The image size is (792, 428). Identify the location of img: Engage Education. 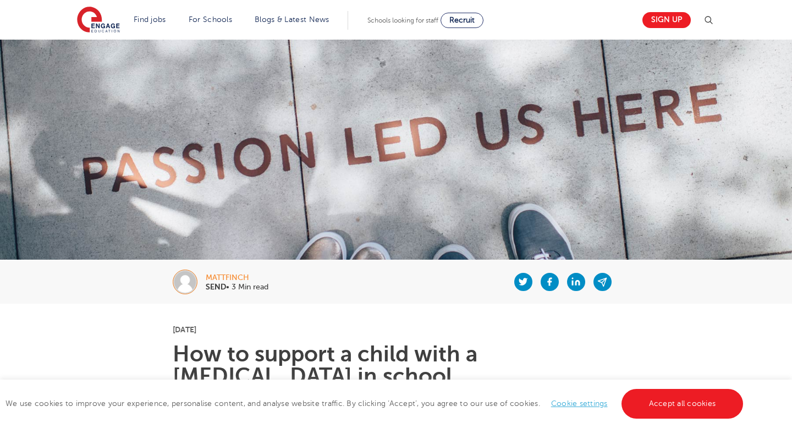
(98, 20).